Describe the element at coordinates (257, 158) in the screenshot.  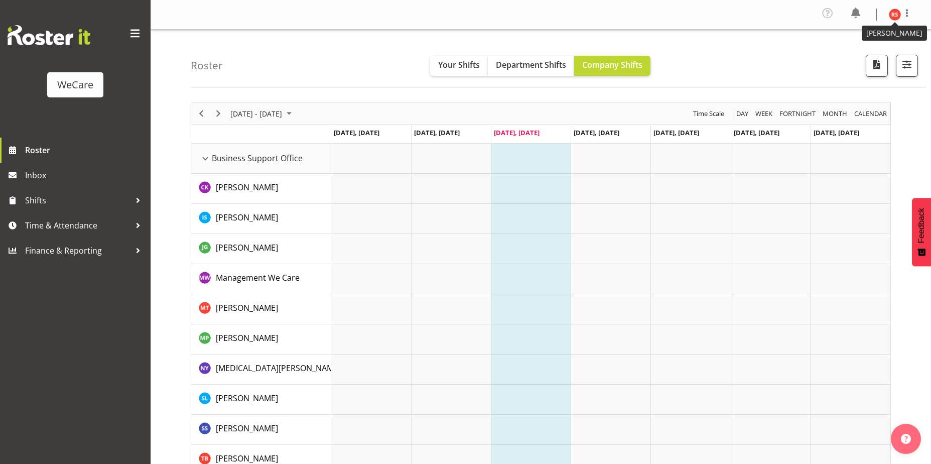
I see `span: Business Support Office` at that location.